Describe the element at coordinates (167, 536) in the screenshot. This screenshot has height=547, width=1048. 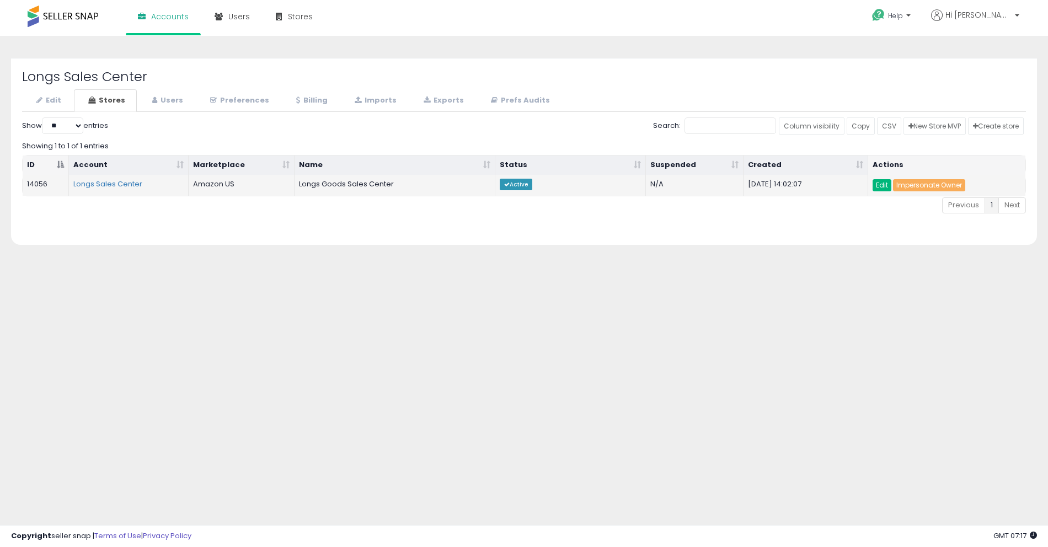
I see `a: Privacy Policy` at that location.